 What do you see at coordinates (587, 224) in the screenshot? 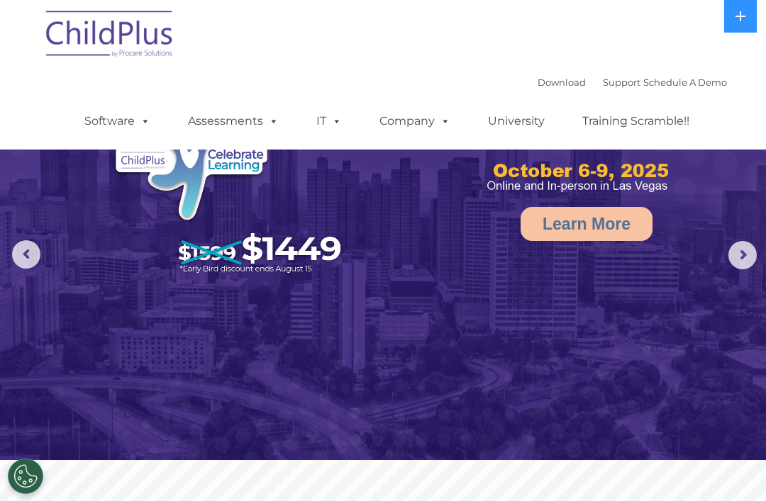
I see `a: Learn More` at bounding box center [587, 224].